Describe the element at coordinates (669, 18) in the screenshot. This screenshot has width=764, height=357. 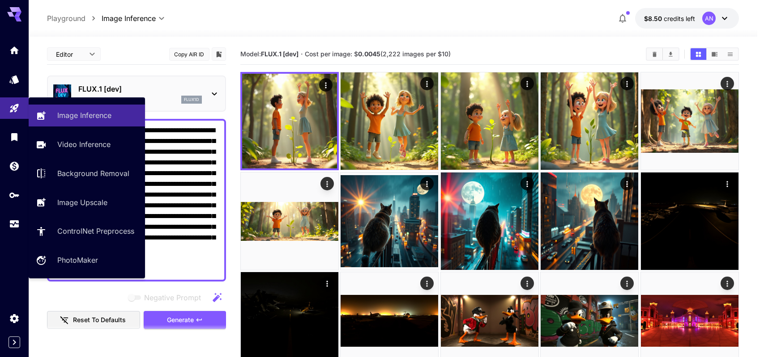
I see `div: $8.50282` at that location.